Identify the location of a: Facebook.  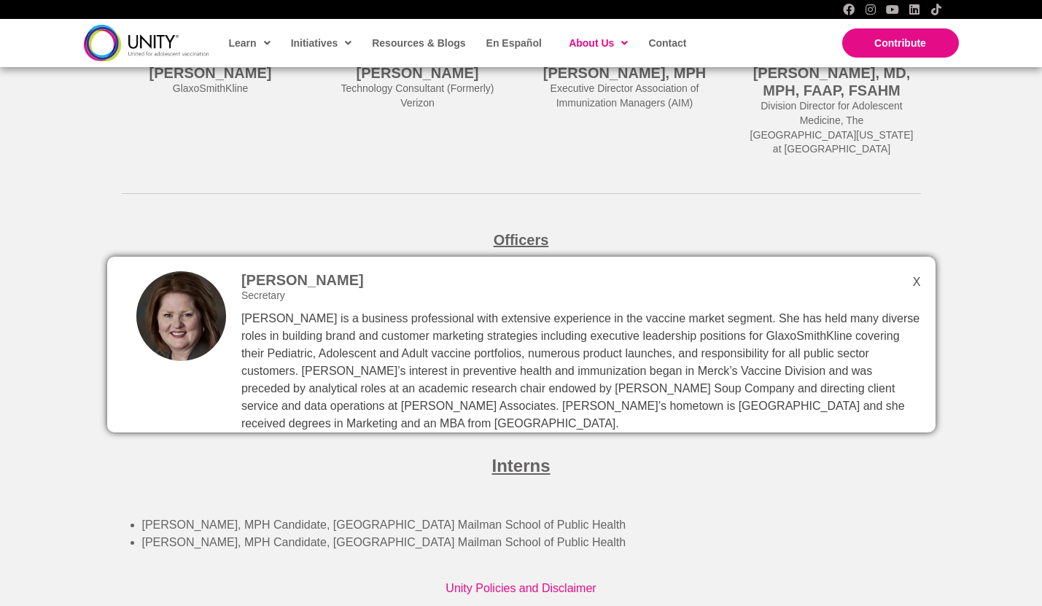
(849, 9).